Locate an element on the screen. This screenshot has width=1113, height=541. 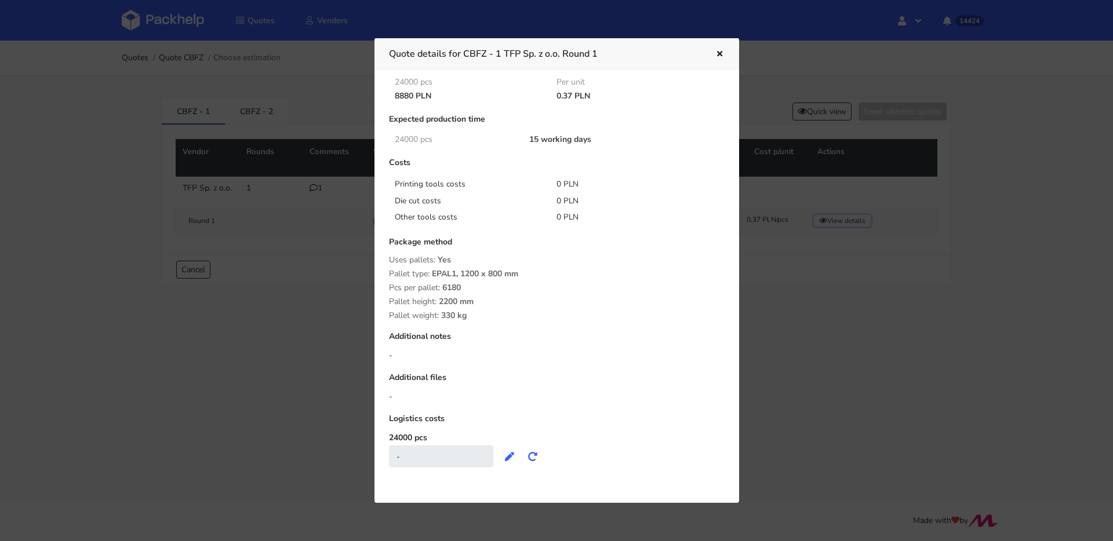
span: Pallet type: is located at coordinates (409, 274).